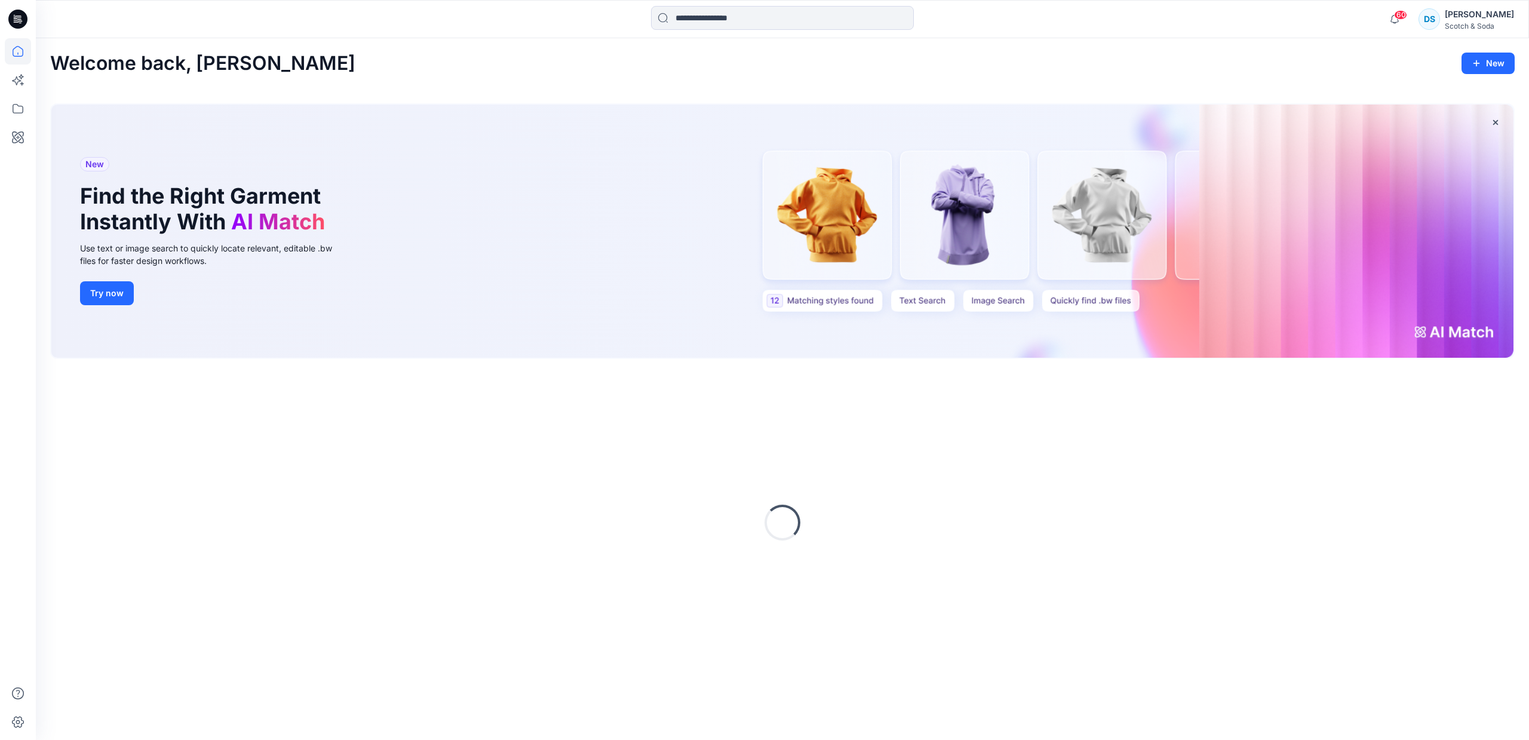  What do you see at coordinates (206, 209) in the screenshot?
I see `h1: Find the Right Garment Instantly With` at bounding box center [206, 209].